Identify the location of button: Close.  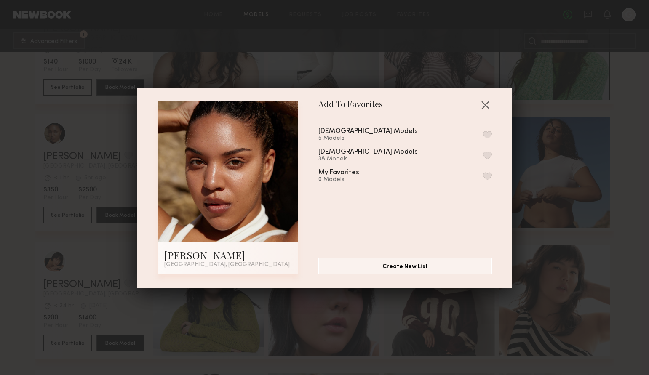
(485, 105).